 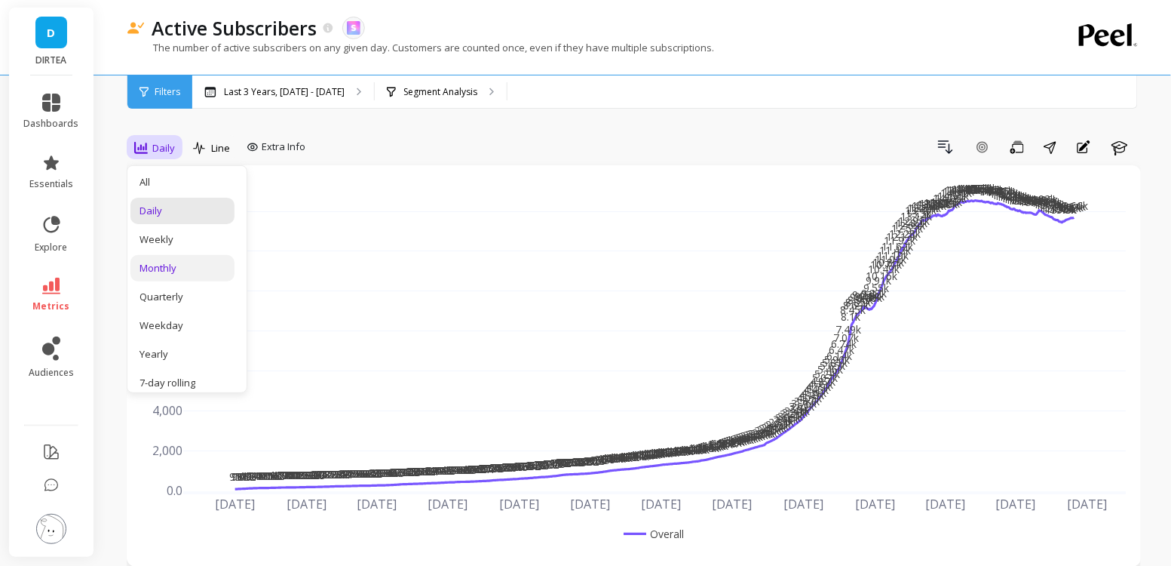 I want to click on div: Weekly, so click(x=182, y=239).